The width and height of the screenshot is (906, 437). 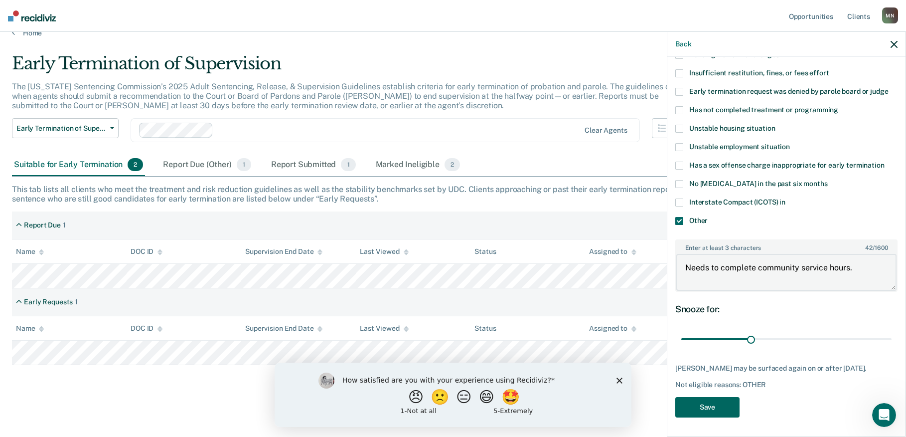 What do you see at coordinates (737, 202) in the screenshot?
I see `span: Interstate Compact (ICOTS) in` at bounding box center [737, 202].